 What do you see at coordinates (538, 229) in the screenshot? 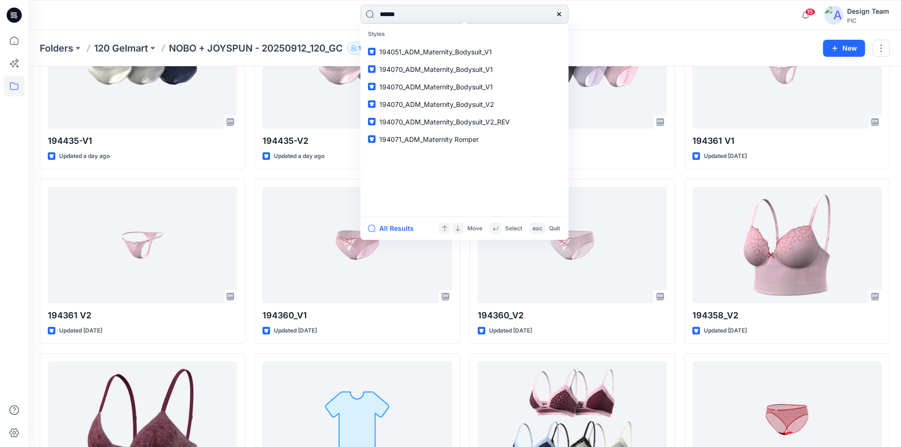
I see `p: esc` at bounding box center [538, 229].